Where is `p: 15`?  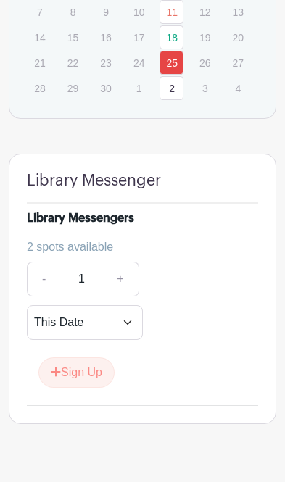
p: 15 is located at coordinates (72, 37).